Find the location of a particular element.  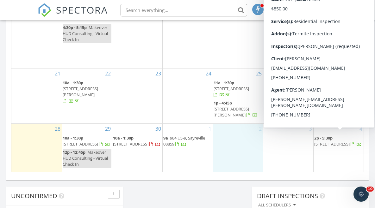

span: Unconfirmed is located at coordinates (34, 196).